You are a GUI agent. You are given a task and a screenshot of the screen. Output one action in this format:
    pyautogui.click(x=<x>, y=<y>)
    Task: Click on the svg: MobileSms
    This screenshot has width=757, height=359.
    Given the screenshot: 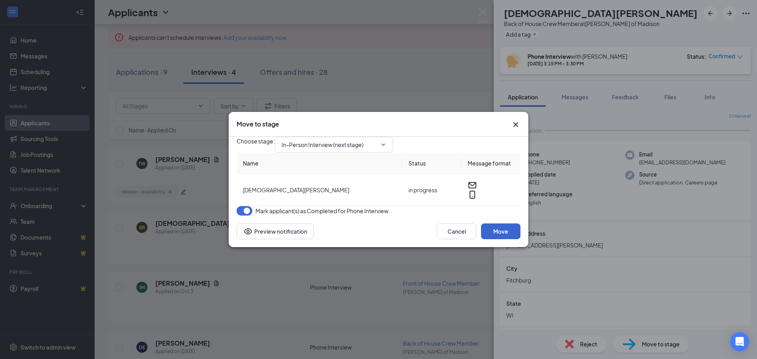 What is the action you would take?
    pyautogui.click(x=473, y=195)
    